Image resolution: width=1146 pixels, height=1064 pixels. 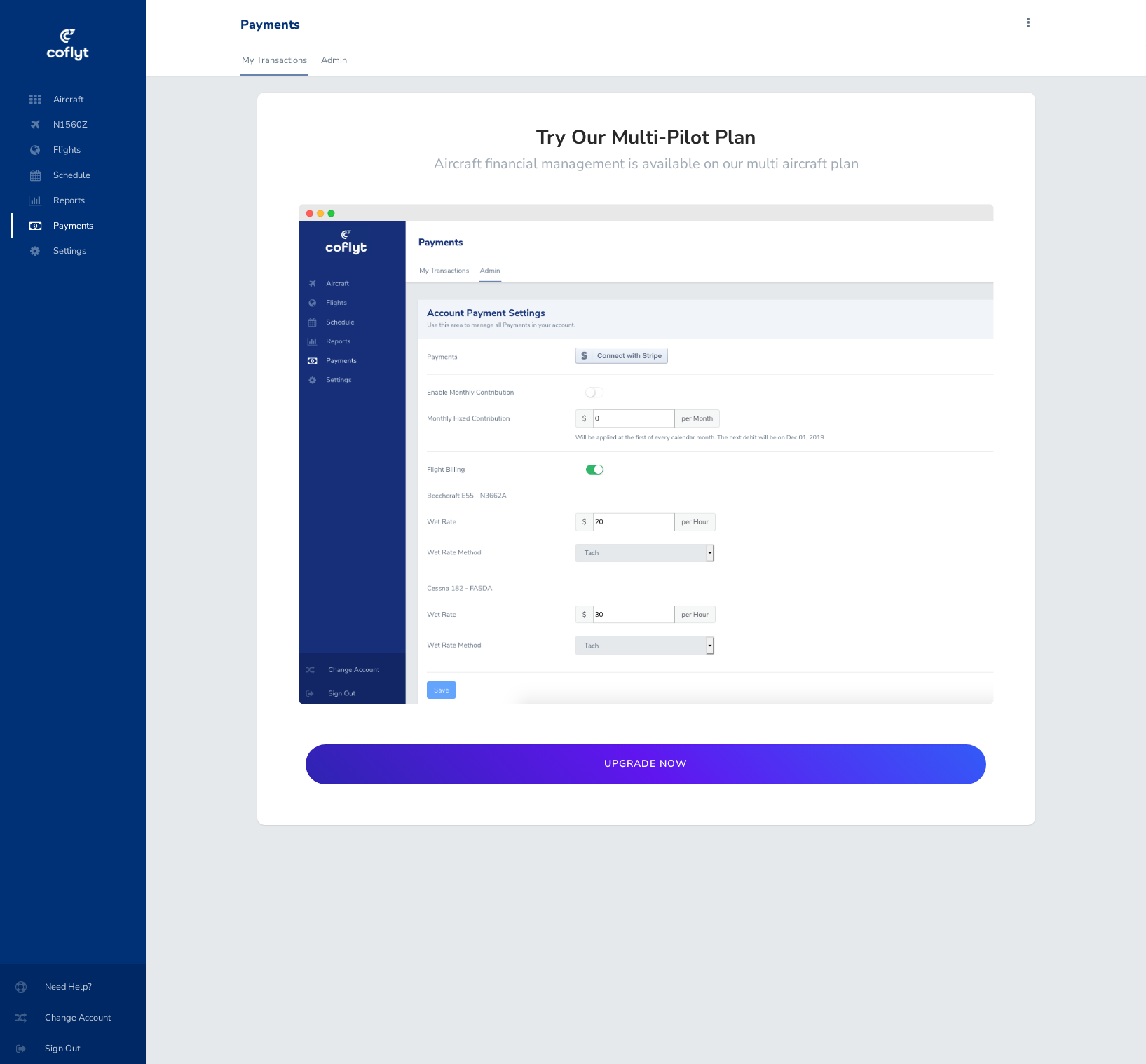 I want to click on a: My Transactions, so click(x=274, y=60).